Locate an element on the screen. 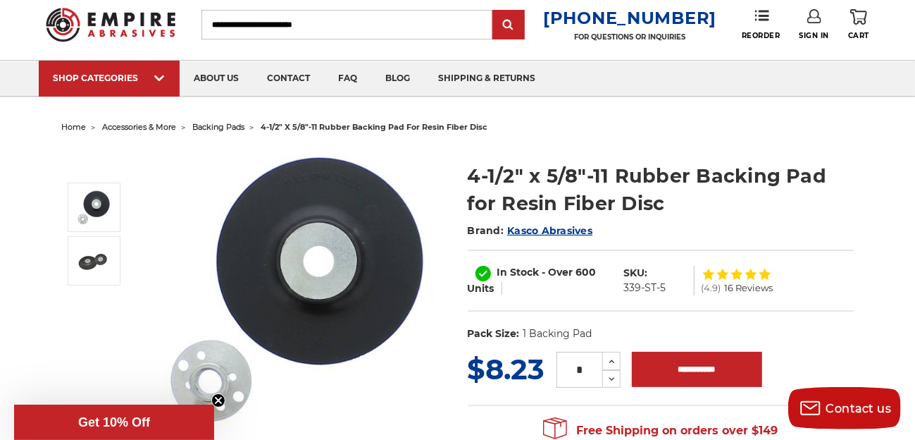  a: blog is located at coordinates (397, 78).